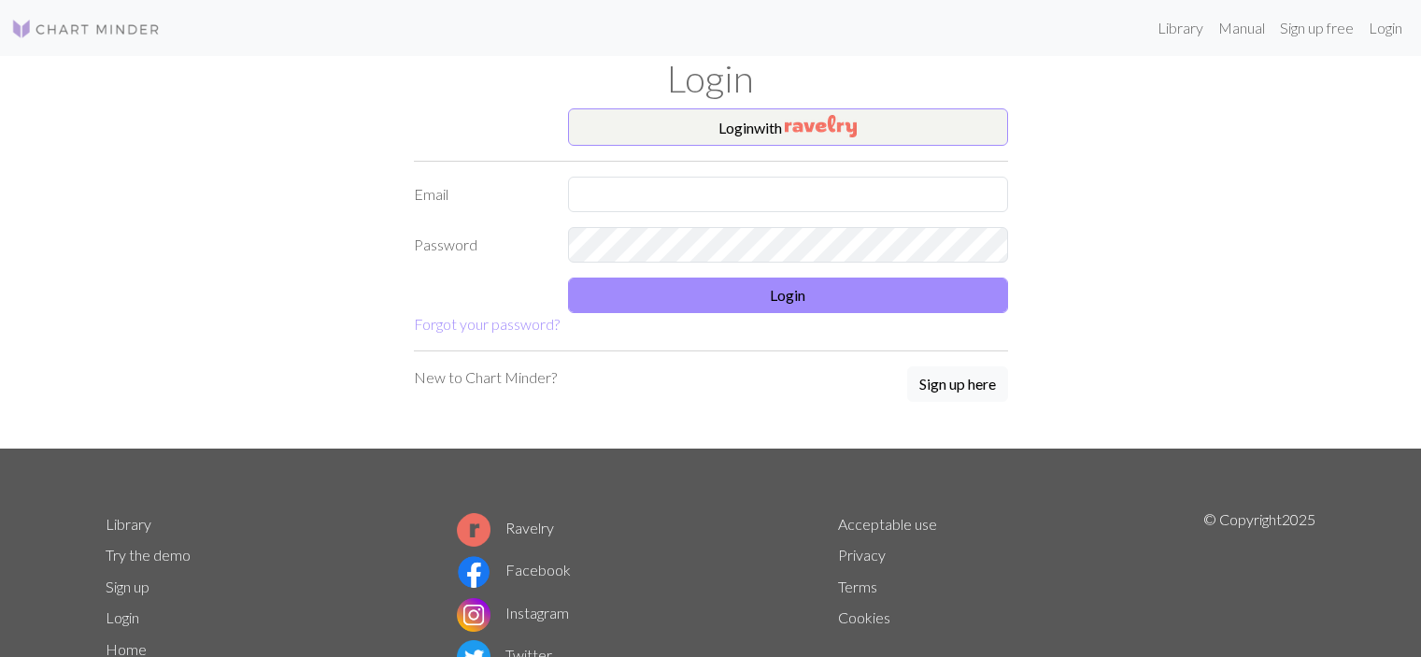 The height and width of the screenshot is (657, 1421). What do you see at coordinates (479, 245) in the screenshot?
I see `label: Password` at bounding box center [479, 245].